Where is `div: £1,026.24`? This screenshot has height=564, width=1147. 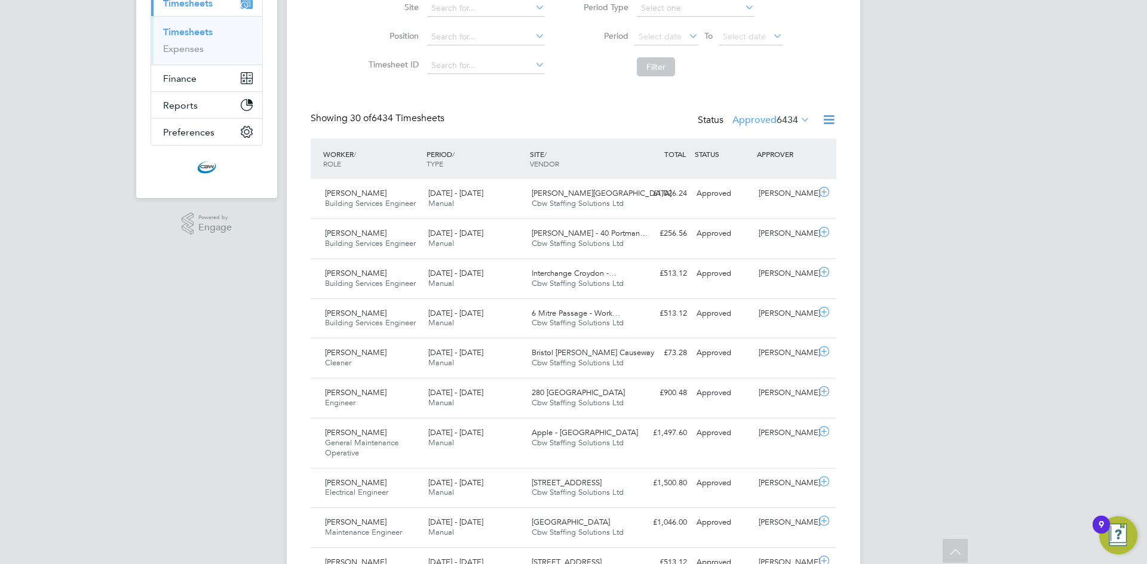 div: £1,026.24 is located at coordinates (661, 193).